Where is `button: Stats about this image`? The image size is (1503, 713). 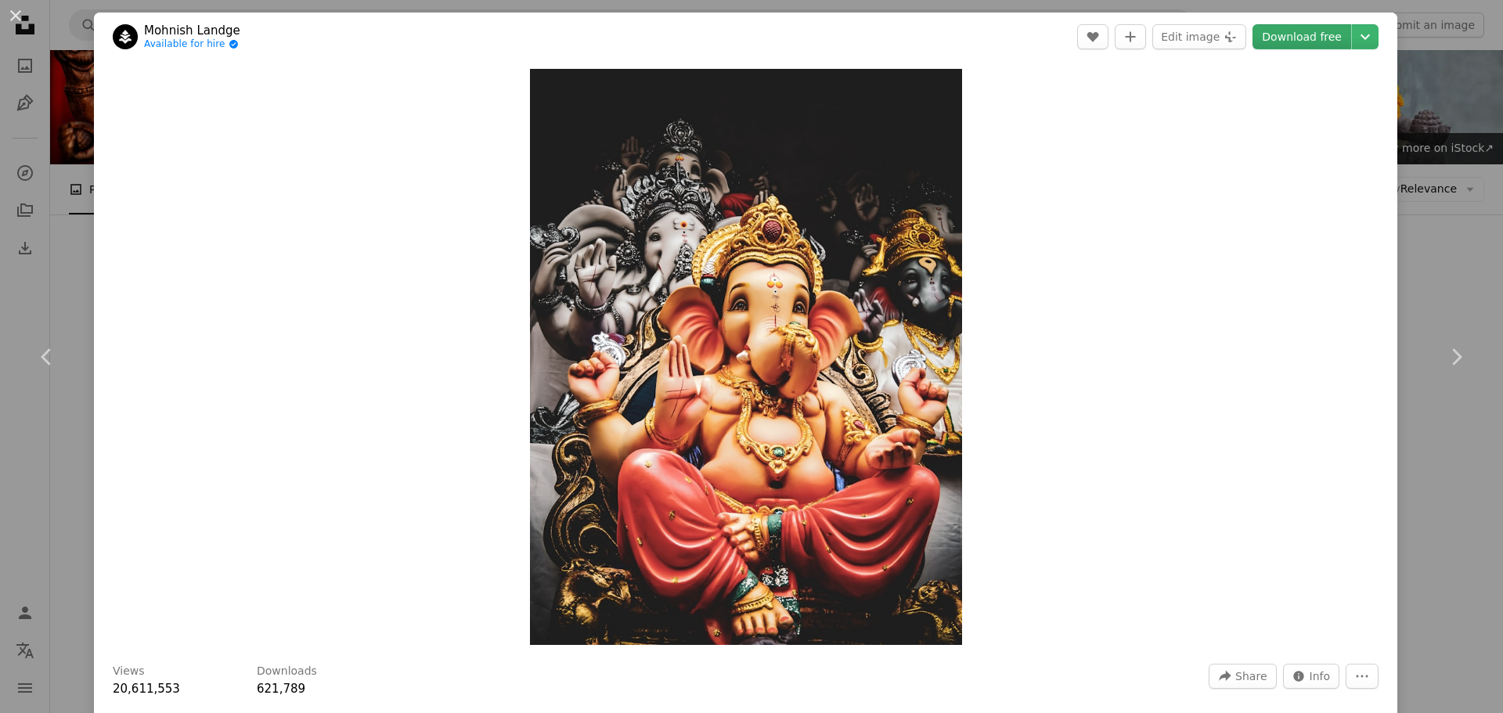
button: Stats about this image is located at coordinates (1312, 677).